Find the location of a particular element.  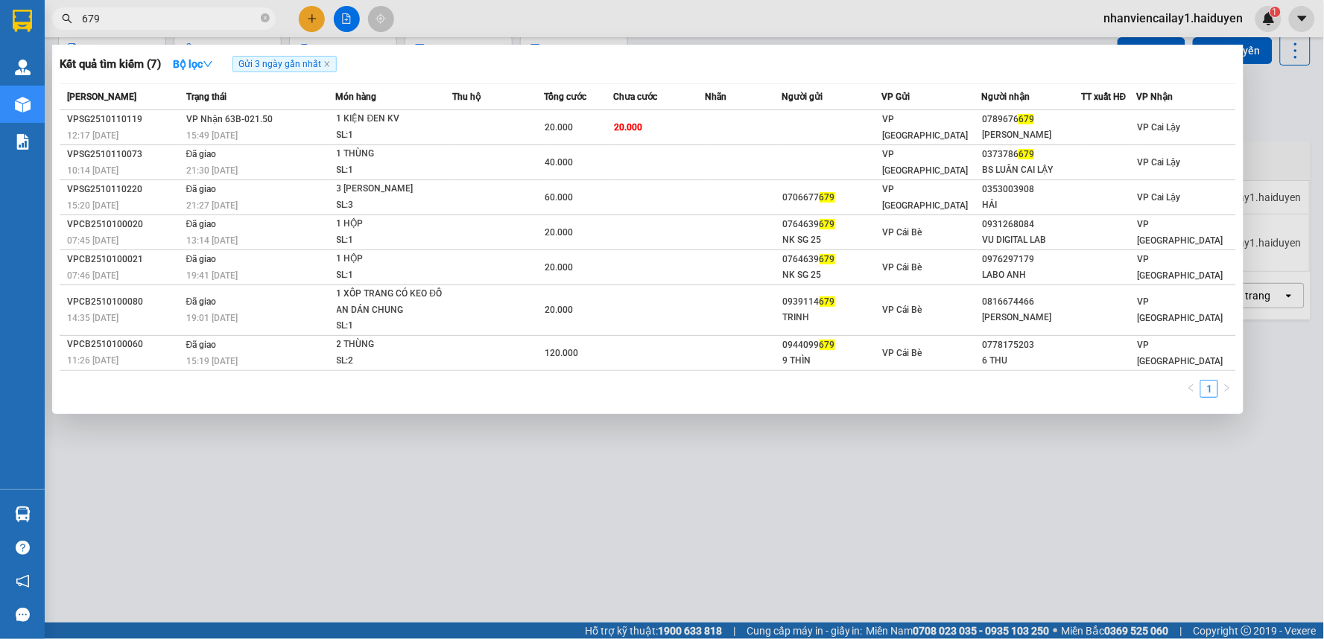

button: Bộ lọcdown is located at coordinates (193, 64).